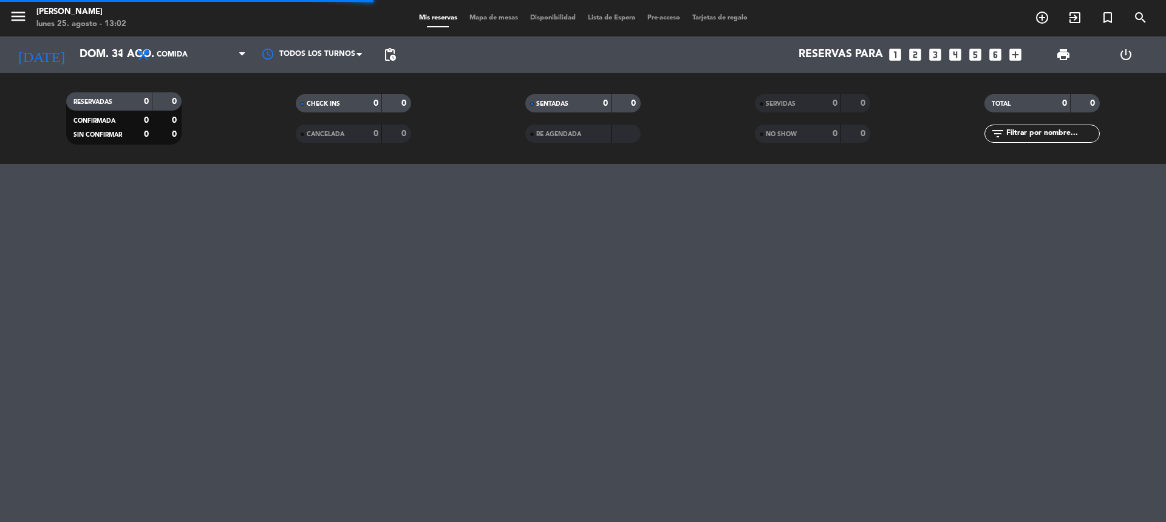  Describe the element at coordinates (1042, 18) in the screenshot. I see `i: add_circle_outline` at that location.